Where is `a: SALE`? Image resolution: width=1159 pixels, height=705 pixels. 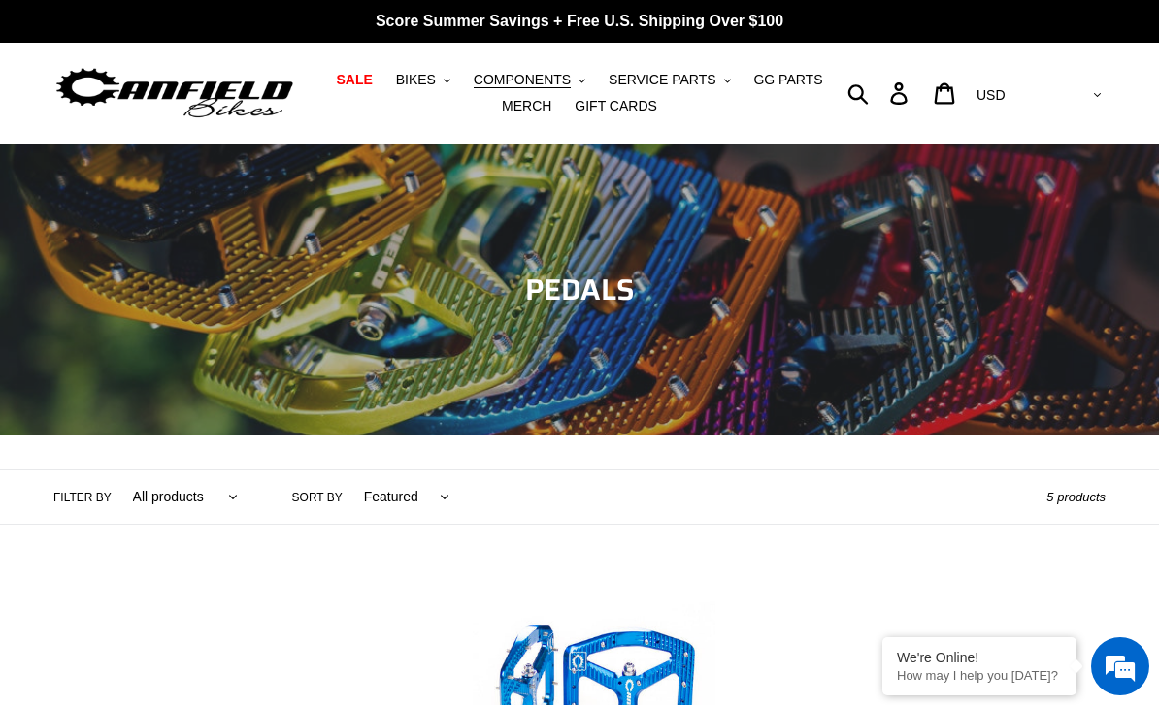 a: SALE is located at coordinates (353, 80).